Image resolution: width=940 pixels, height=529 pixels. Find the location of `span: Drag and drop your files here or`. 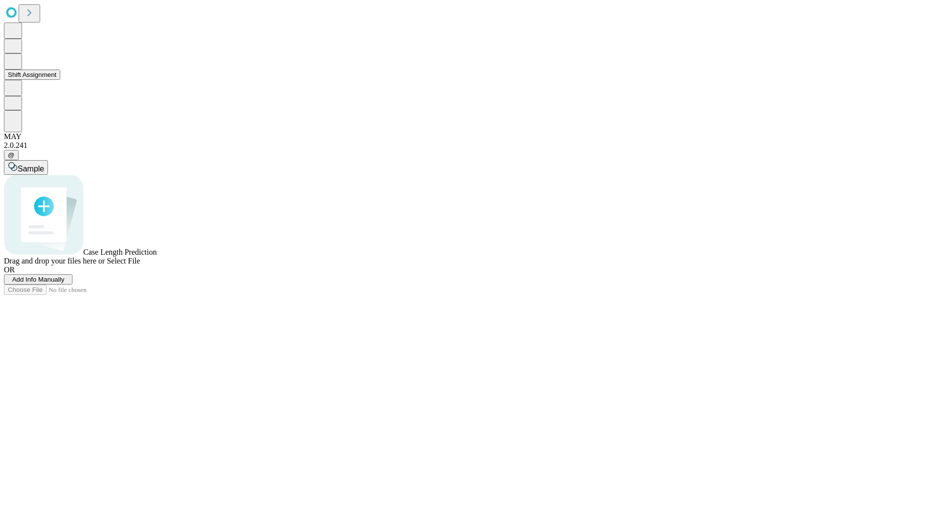

span: Drag and drop your files here or is located at coordinates (54, 261).